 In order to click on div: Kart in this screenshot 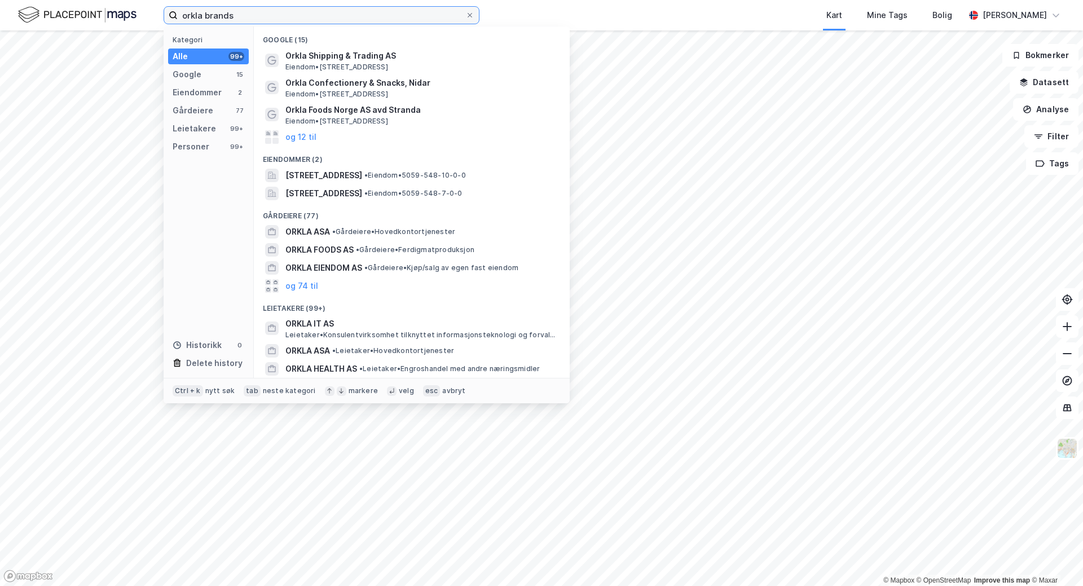, I will do `click(834, 15)`.